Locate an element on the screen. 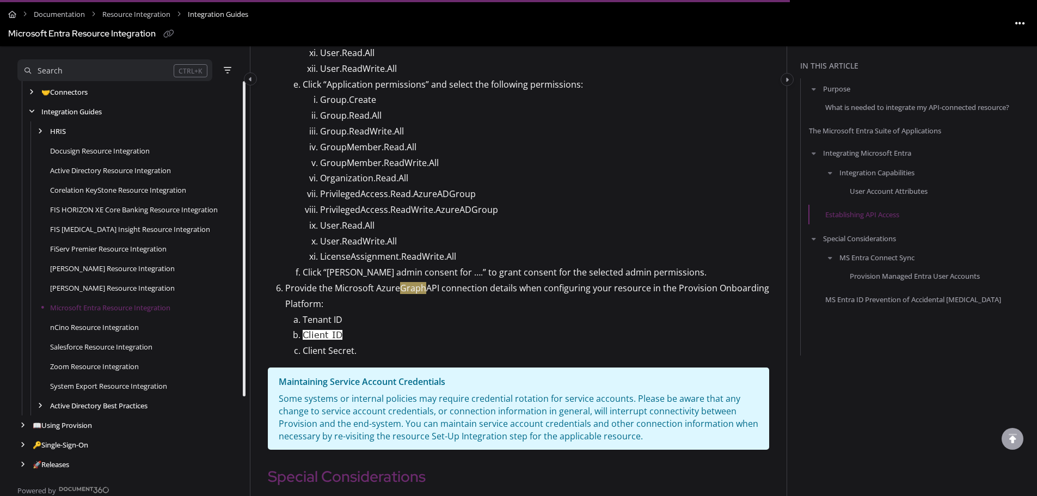 Image resolution: width=1037 pixels, height=496 pixels. p: GroupMember.ReadWrite.All is located at coordinates (545, 163).